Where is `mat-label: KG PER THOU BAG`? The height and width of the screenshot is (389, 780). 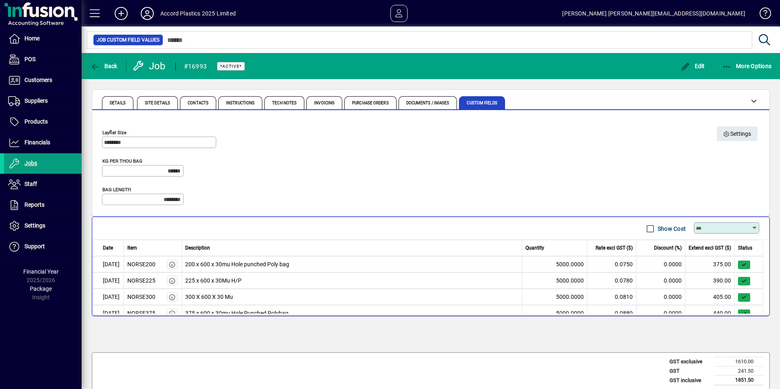
mat-label: KG PER THOU BAG is located at coordinates (122, 161).